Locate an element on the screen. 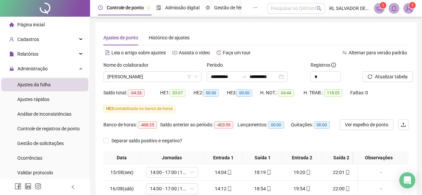 The width and height of the screenshot is (422, 195). span: Ver espelho de ponto is located at coordinates (366, 125).